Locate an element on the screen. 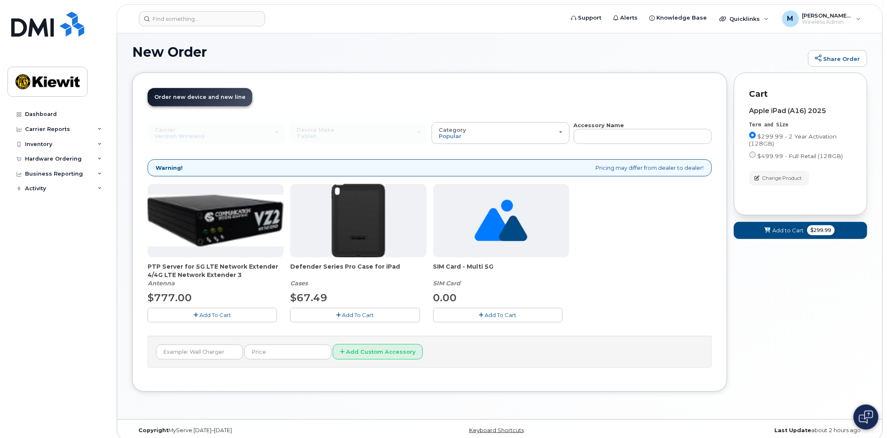  a: Keyboard Shortcuts is located at coordinates (496, 430).